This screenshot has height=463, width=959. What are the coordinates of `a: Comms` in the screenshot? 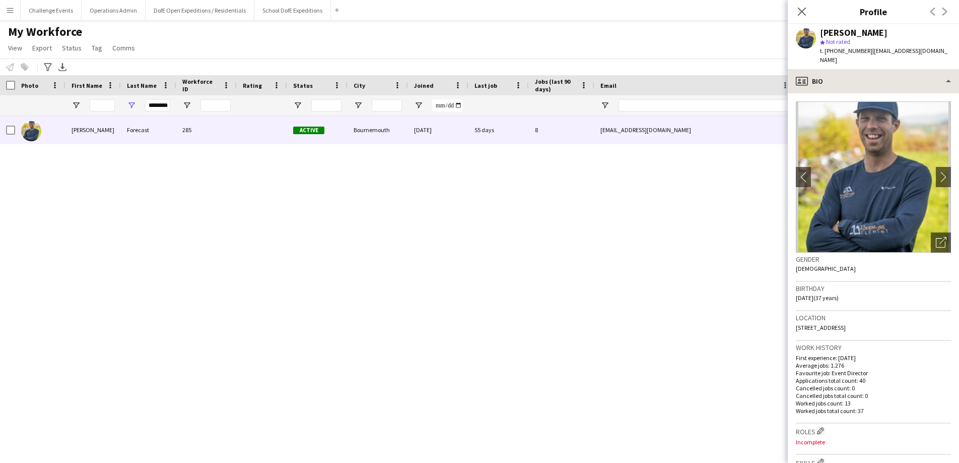 It's located at (123, 48).